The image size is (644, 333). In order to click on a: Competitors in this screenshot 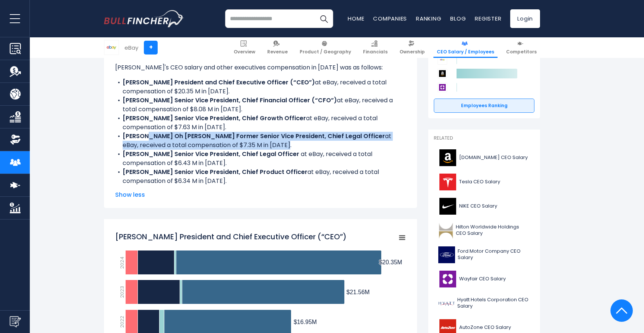, I will do `click(522, 47)`.